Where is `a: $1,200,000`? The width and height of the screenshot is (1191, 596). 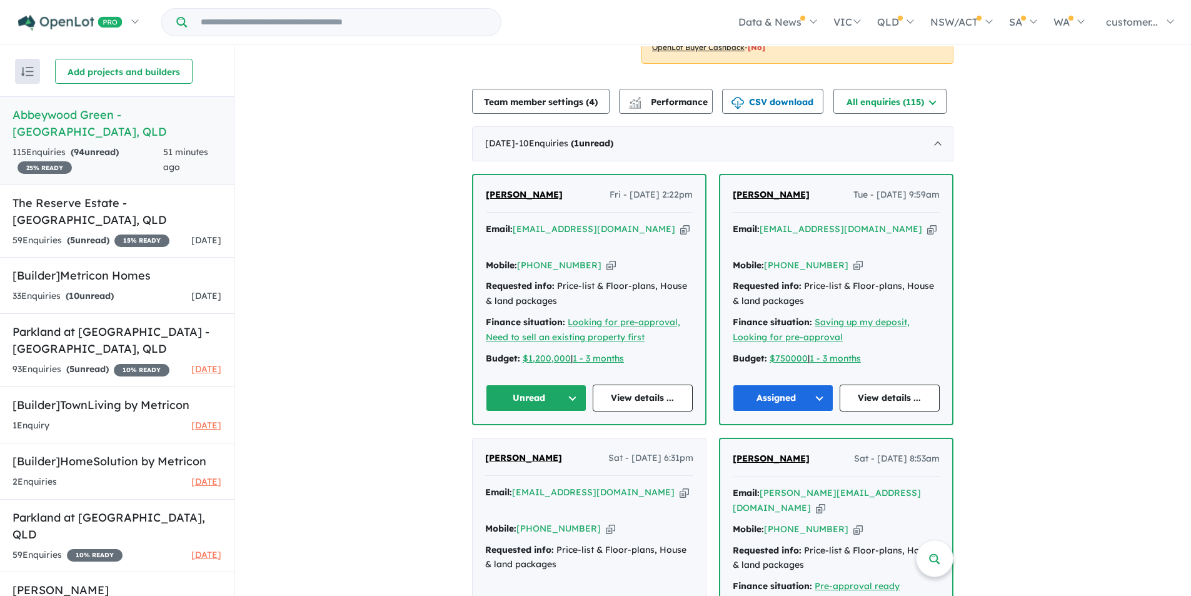 a: $1,200,000 is located at coordinates (547, 358).